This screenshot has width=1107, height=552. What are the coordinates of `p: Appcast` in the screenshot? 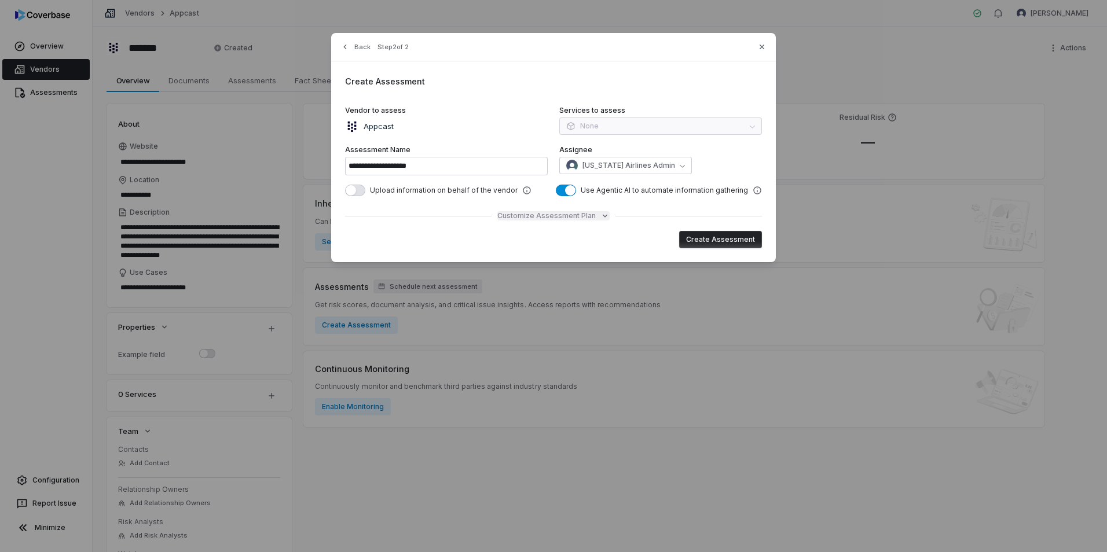 It's located at (376, 127).